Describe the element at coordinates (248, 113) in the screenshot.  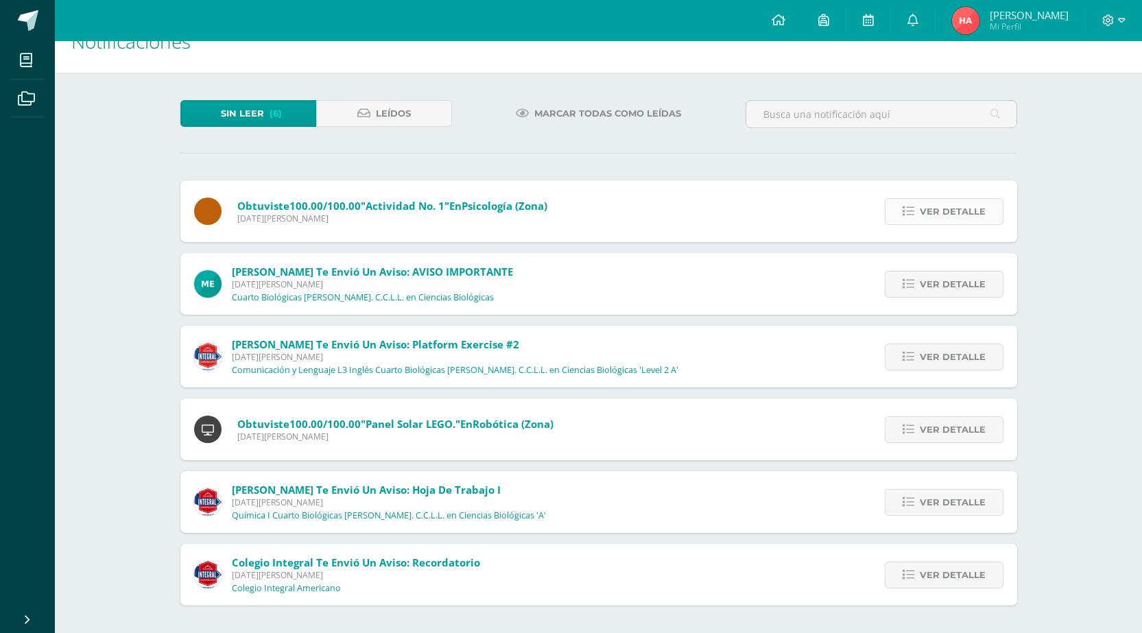
I see `a: Sin leer(6)` at that location.